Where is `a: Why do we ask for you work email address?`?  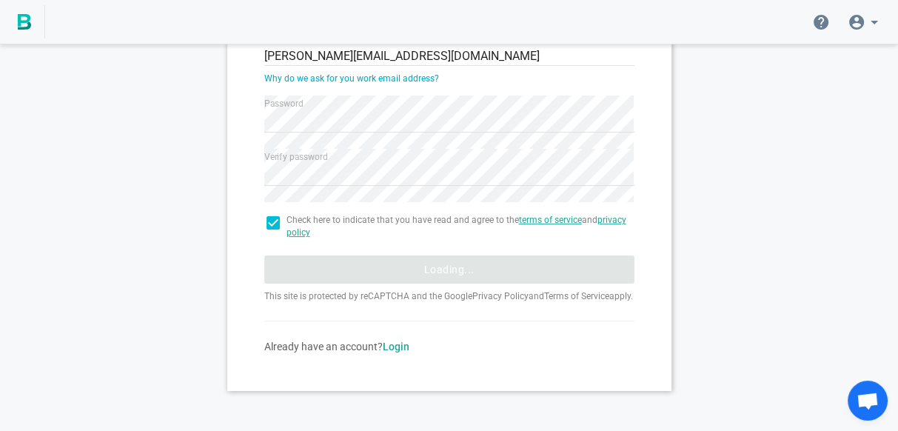
a: Why do we ask for you work email address? is located at coordinates (352, 78).